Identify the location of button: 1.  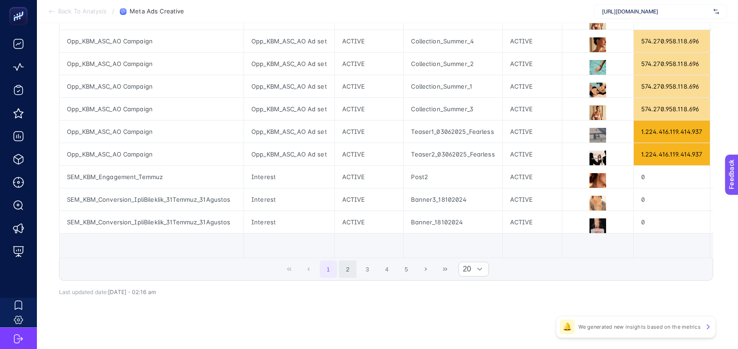
(328, 269).